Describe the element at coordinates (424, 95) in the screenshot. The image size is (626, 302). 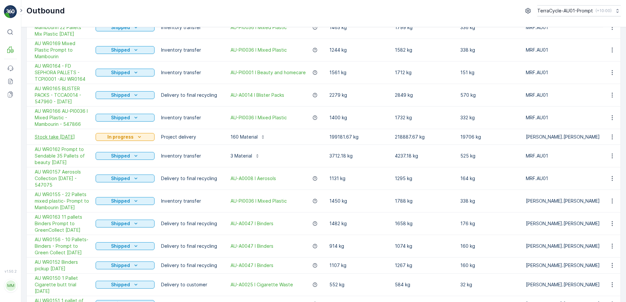
I see `p: 2849 kg` at that location.